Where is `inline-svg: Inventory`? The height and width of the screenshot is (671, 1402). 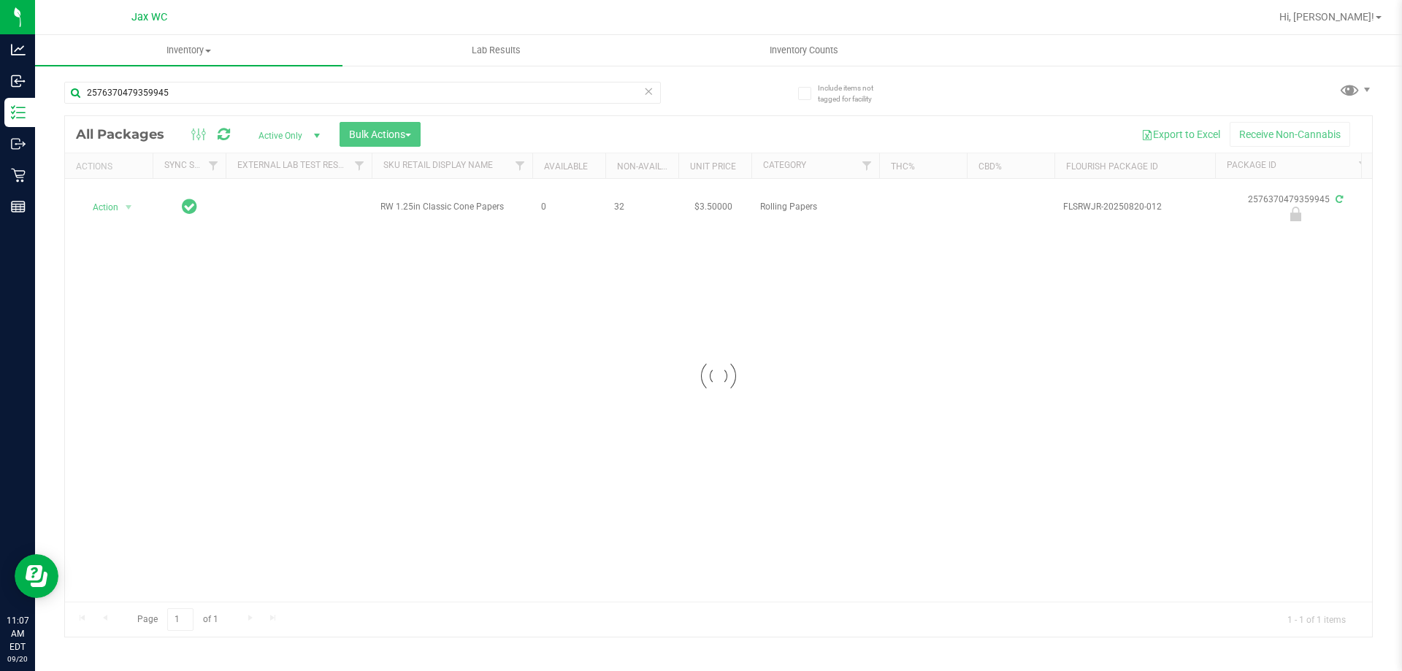
inline-svg: Inventory is located at coordinates (18, 112).